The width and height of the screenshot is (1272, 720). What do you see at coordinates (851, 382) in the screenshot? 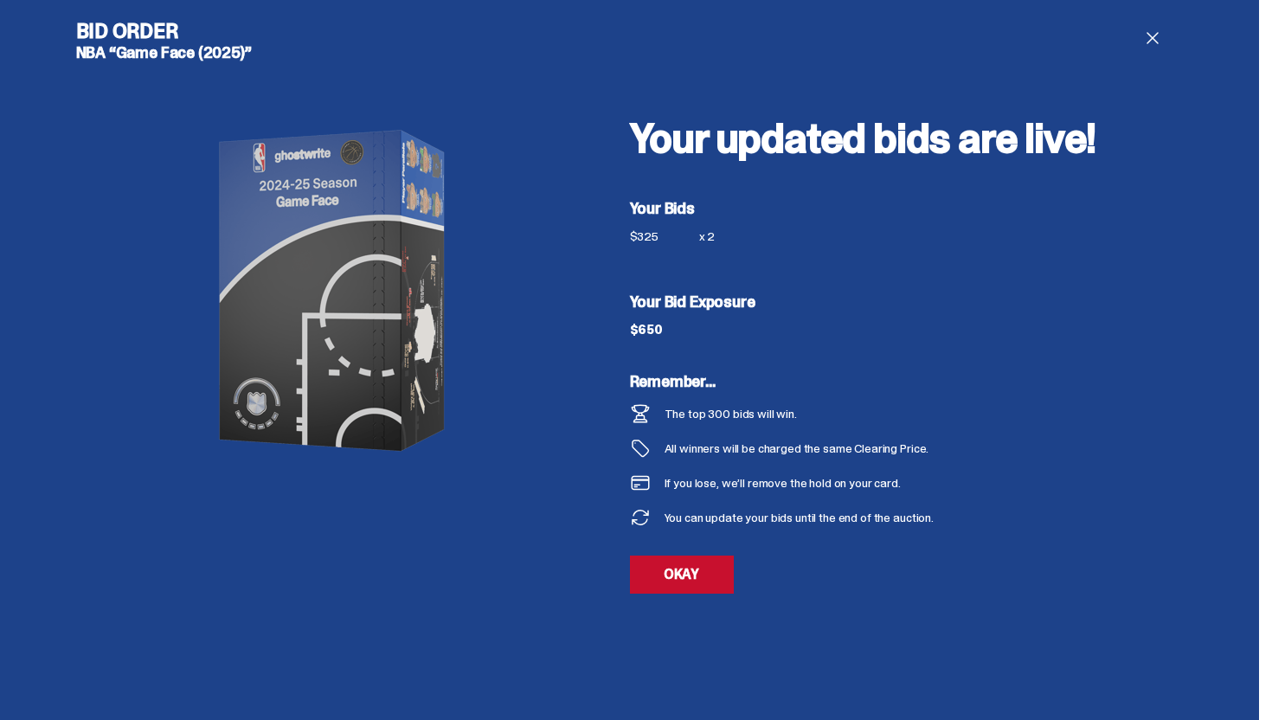
I see `h5: Remember...` at bounding box center [851, 382].